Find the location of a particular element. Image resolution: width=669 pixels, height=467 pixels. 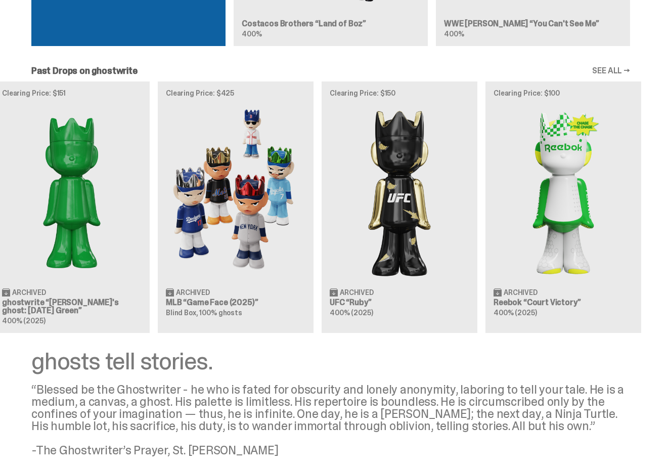

span: 100% ghosts is located at coordinates (221, 313).